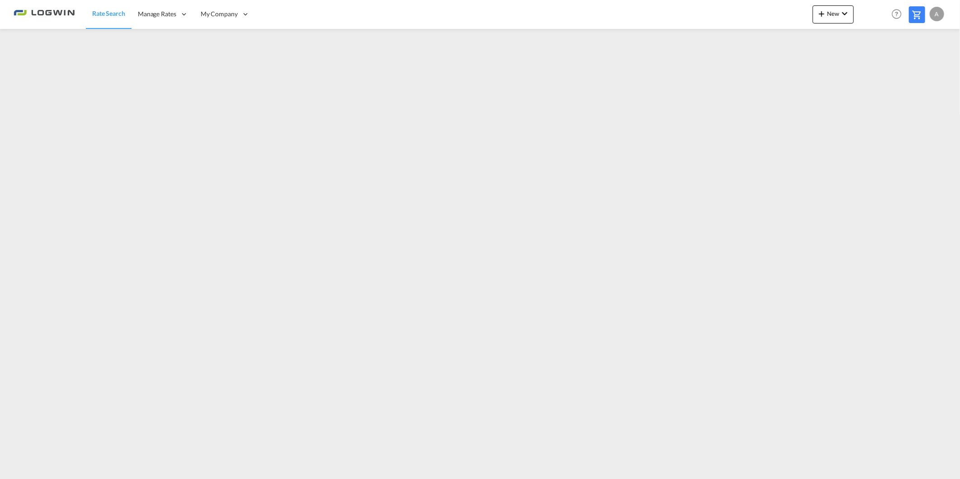 The image size is (960, 479). What do you see at coordinates (937, 14) in the screenshot?
I see `div: A` at bounding box center [937, 14].